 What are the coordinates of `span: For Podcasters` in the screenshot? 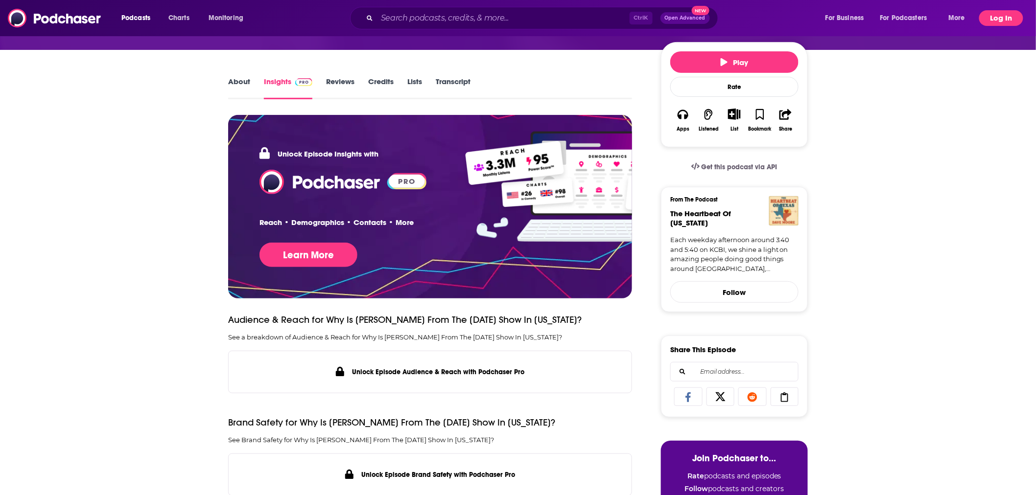 It's located at (904, 18).